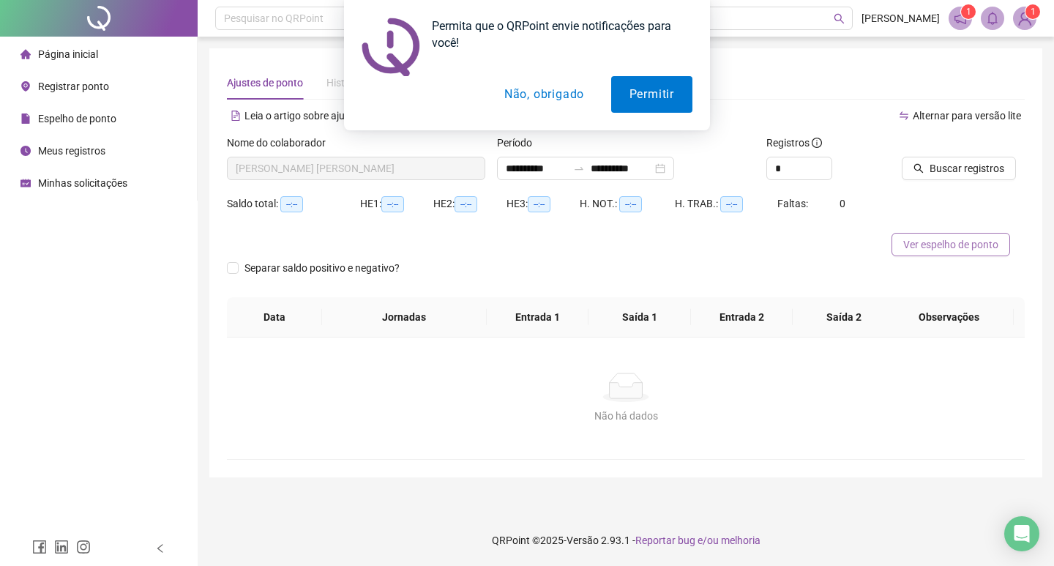  I want to click on span: Versão, so click(583, 540).